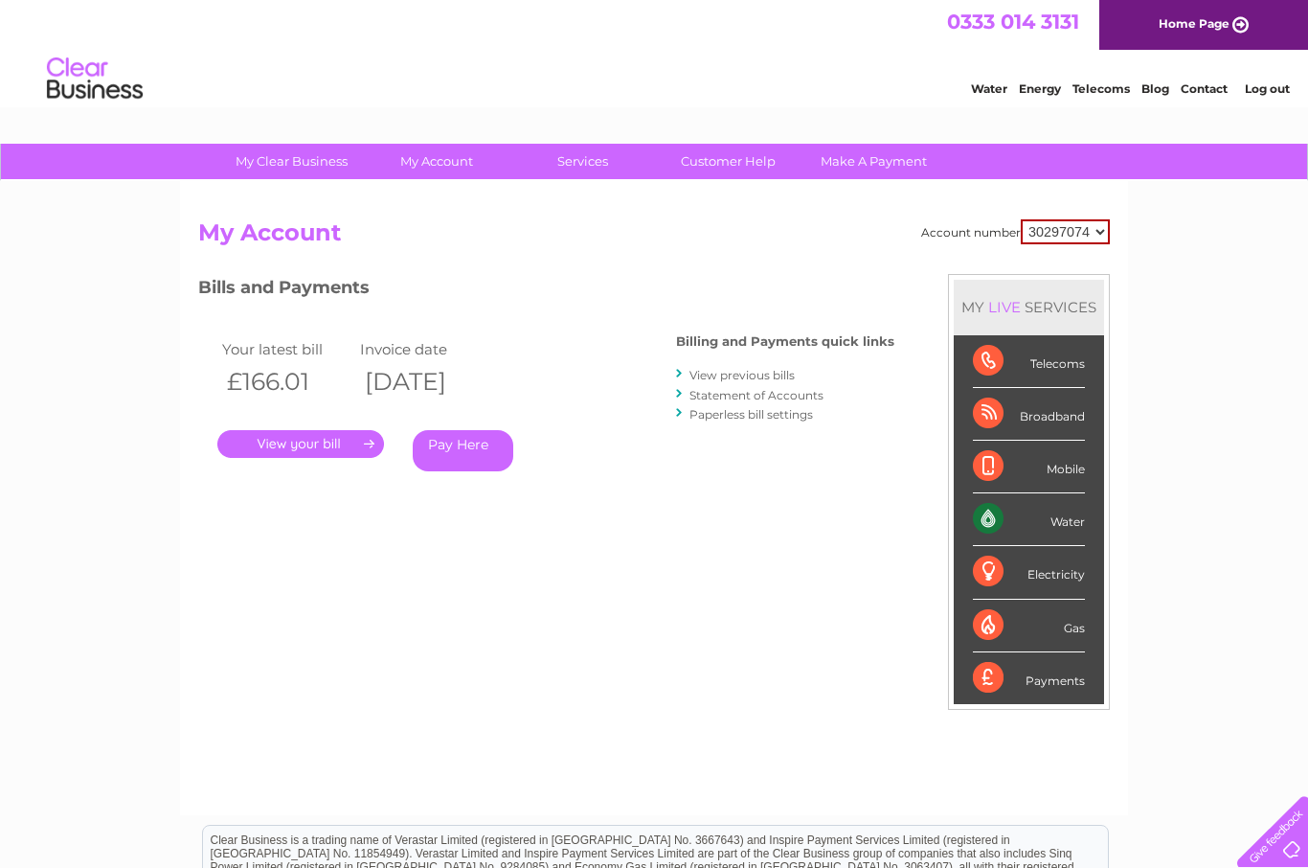 This screenshot has width=1308, height=868. What do you see at coordinates (1013, 21) in the screenshot?
I see `span: 0333 014 3131` at bounding box center [1013, 21].